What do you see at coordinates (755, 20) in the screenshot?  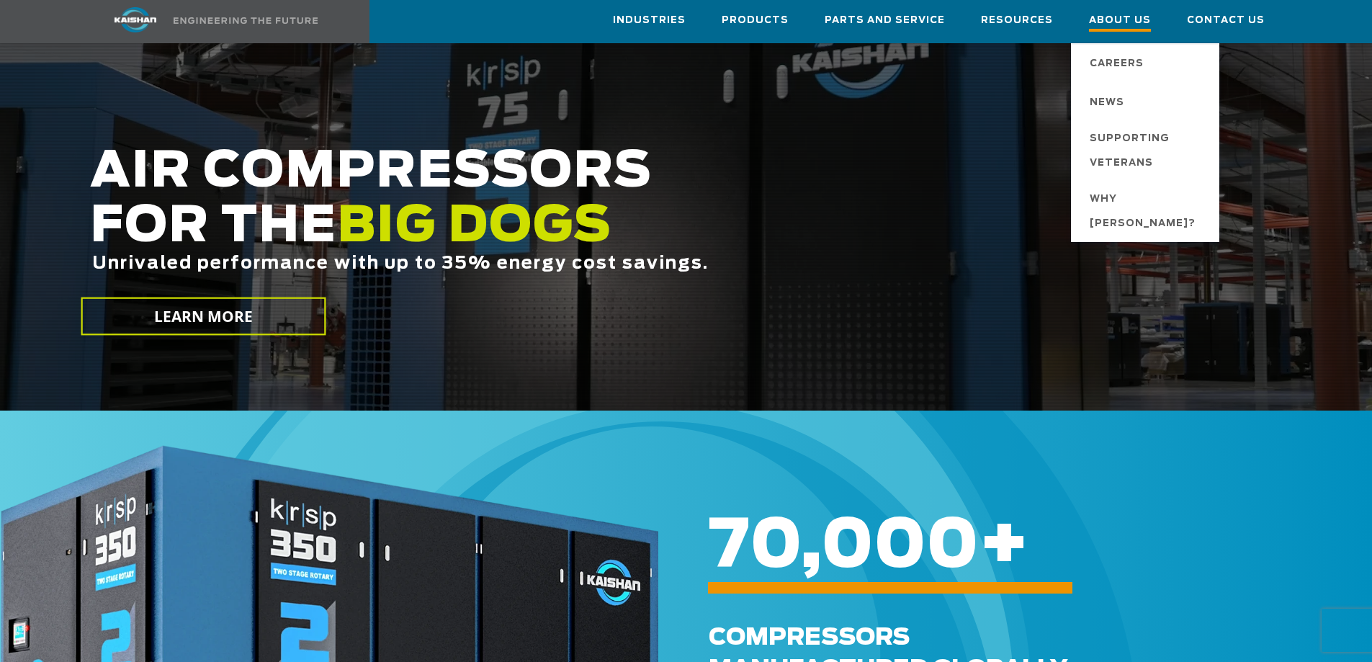 I see `span: Products` at bounding box center [755, 20].